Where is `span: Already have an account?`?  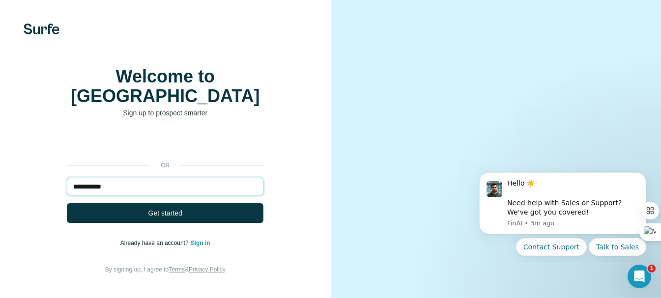
span: Already have an account? is located at coordinates (155, 243).